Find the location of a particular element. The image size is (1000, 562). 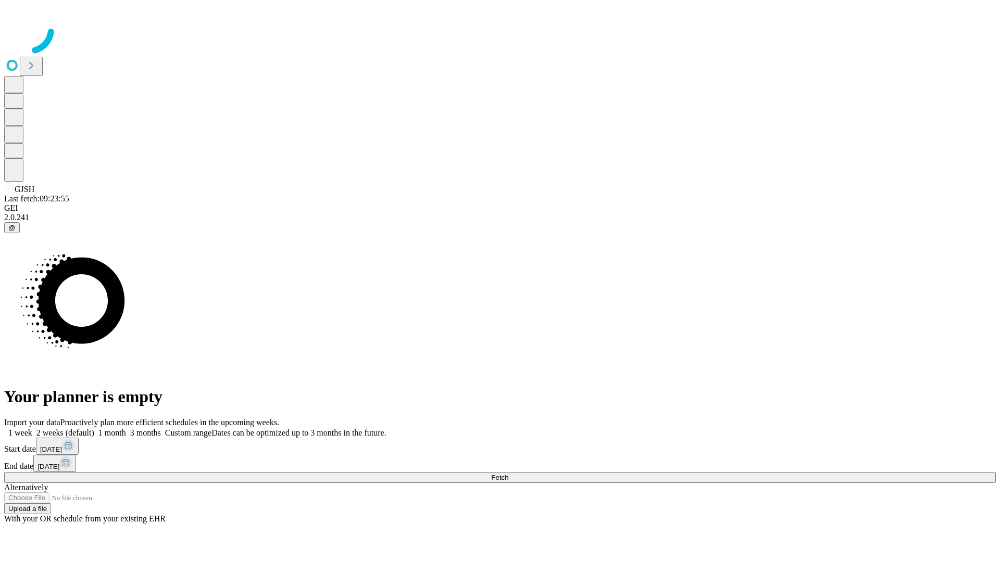

span: Proactively plan more efficient schedules in the upcoming weeks. is located at coordinates (170, 422).